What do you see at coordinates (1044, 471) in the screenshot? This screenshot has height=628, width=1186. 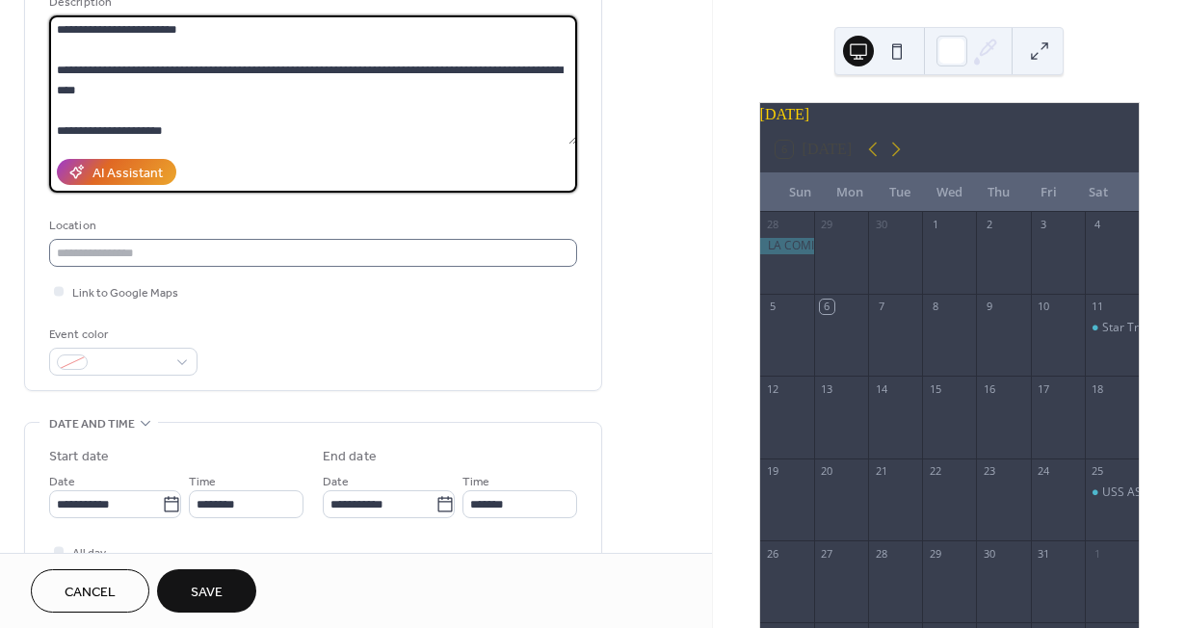 I see `div: 24` at bounding box center [1044, 471].